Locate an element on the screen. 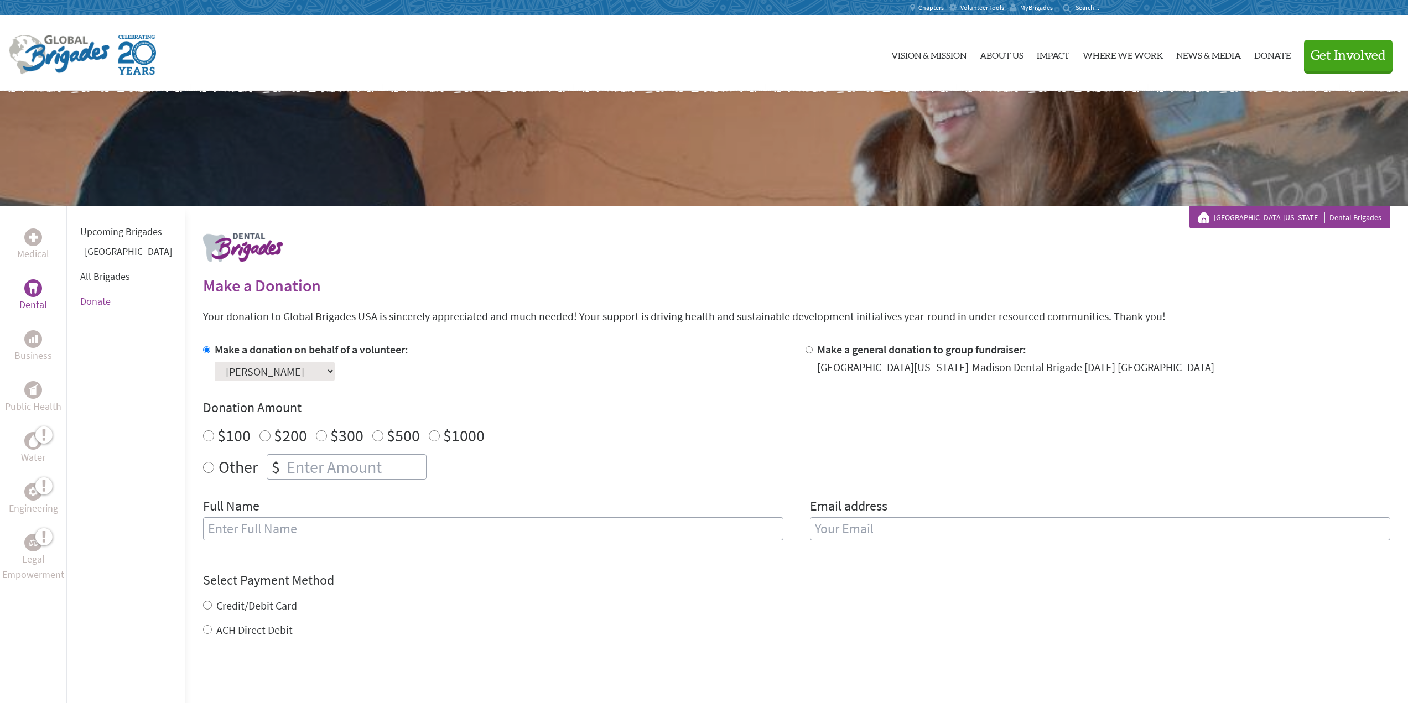  a: WaterWater is located at coordinates (33, 449).